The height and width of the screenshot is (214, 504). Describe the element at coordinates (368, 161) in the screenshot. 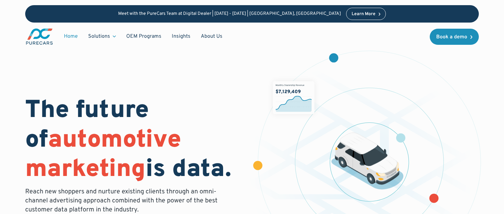

I see `img: illustration of a vehicle` at that location.